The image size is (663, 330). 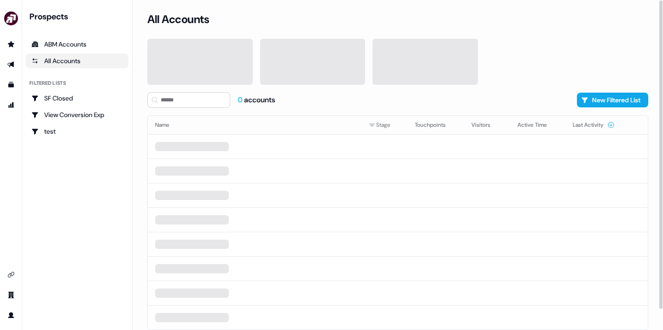 What do you see at coordinates (77, 44) in the screenshot?
I see `div: ABM Accounts` at bounding box center [77, 44].